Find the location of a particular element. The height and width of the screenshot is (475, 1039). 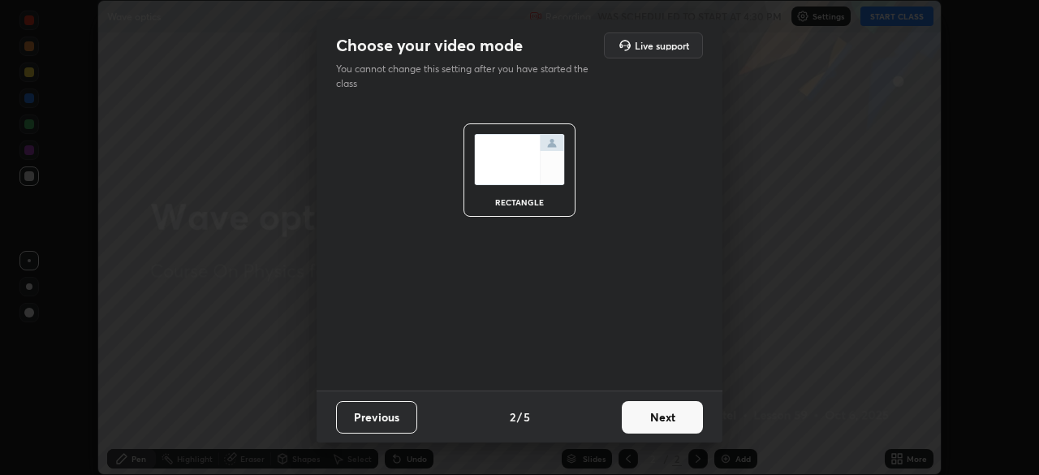

p: You cannot change this setting after you have started the class is located at coordinates (467, 76).